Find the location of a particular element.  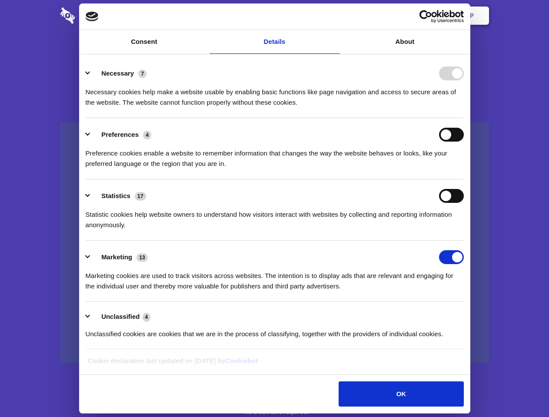

button: Unclassified (4) is located at coordinates (121, 317).